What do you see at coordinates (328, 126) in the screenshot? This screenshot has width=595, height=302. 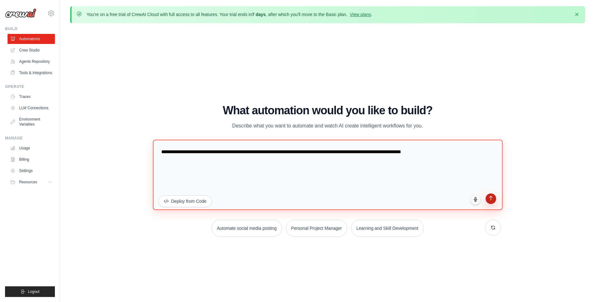 I see `p: Describe what you want to automate and watch AI create intelligent workflows for you.` at bounding box center [328, 126].